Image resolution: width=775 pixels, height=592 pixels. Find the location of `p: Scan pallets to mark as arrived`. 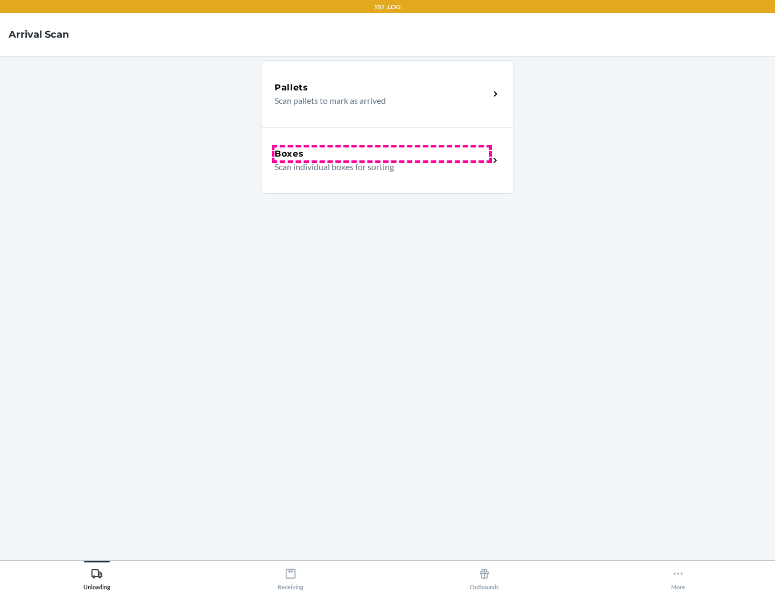

p: Scan pallets to mark as arrived is located at coordinates (377, 101).